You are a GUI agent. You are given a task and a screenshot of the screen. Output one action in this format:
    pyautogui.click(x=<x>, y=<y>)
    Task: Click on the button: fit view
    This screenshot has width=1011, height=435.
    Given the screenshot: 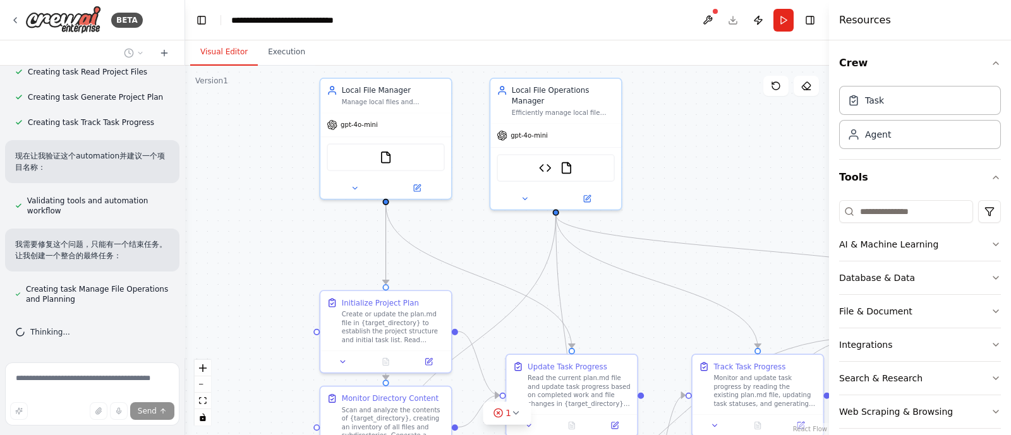 What is the action you would take?
    pyautogui.click(x=203, y=401)
    